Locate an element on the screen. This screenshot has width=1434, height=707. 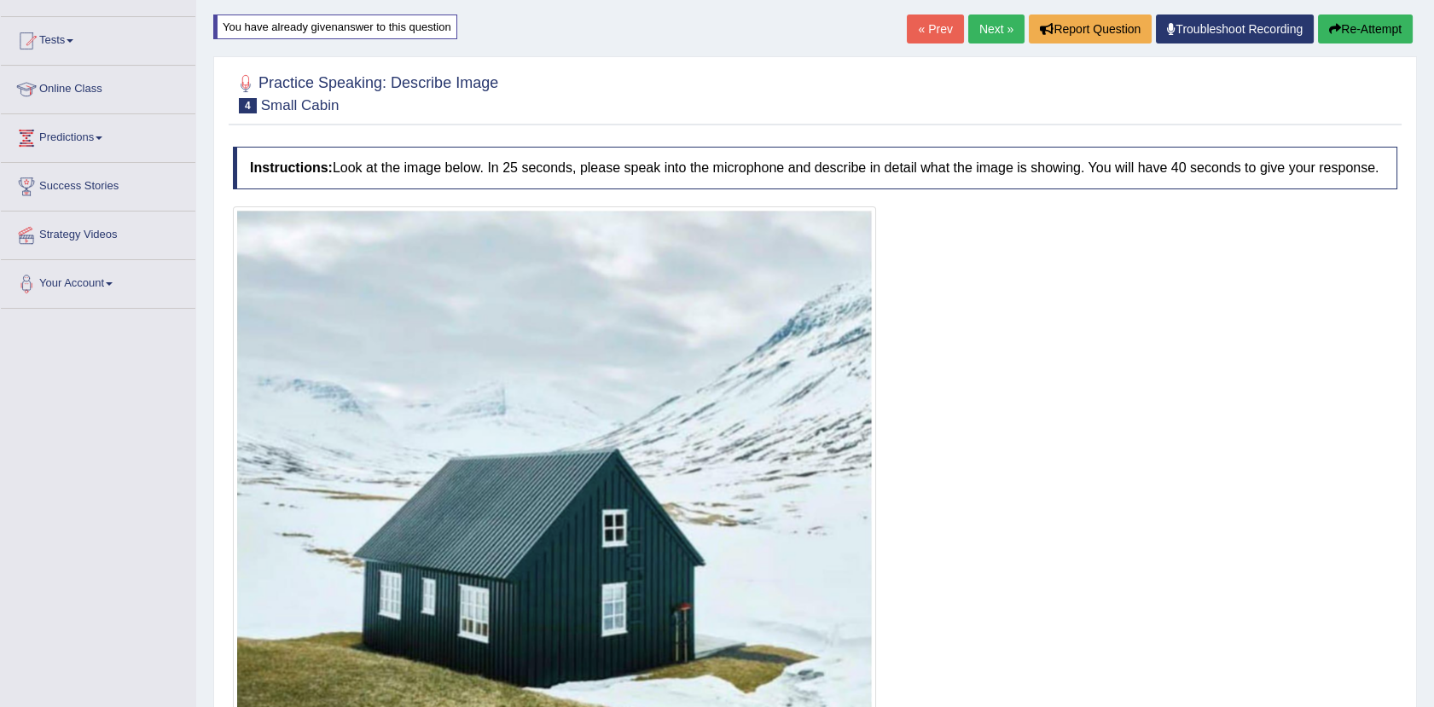
a: « Prev is located at coordinates (935, 29).